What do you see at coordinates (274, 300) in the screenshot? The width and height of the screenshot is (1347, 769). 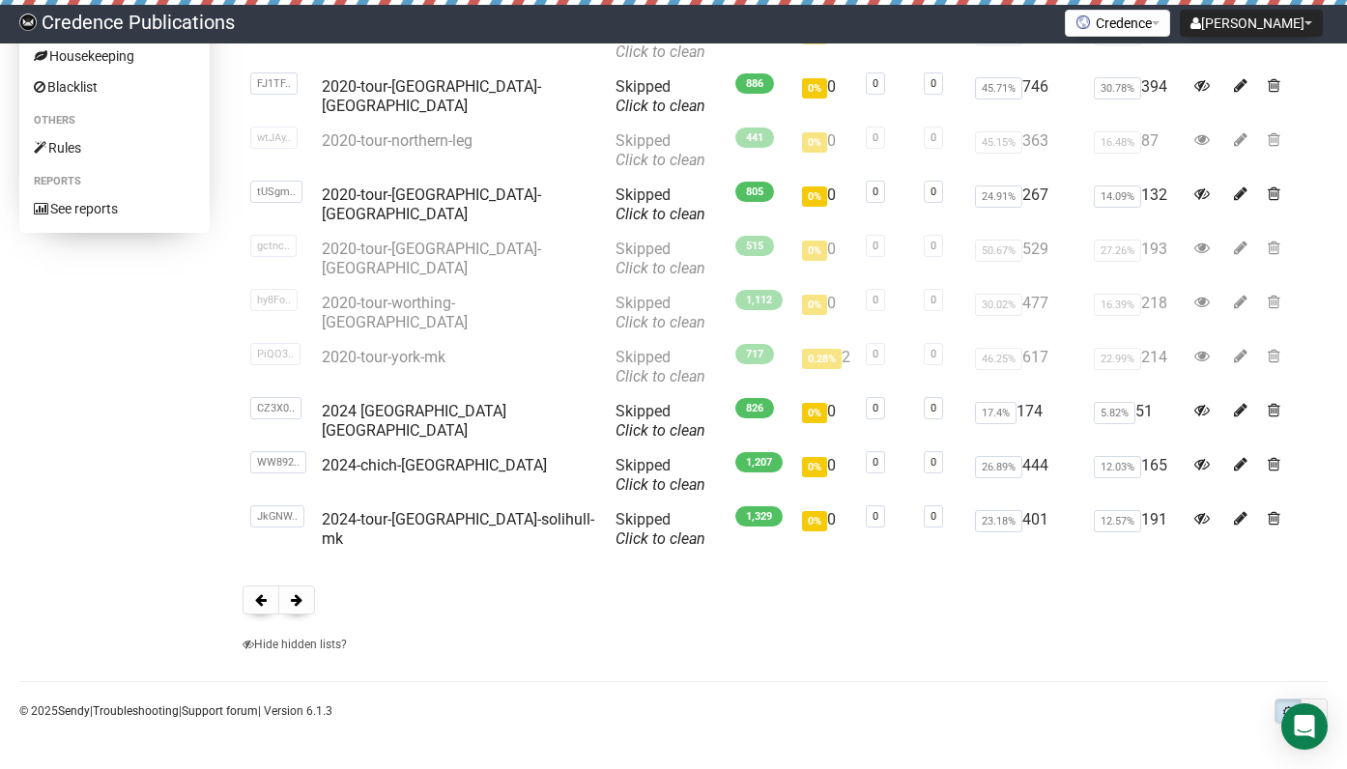 I see `span: hy8Fo..` at bounding box center [274, 300].